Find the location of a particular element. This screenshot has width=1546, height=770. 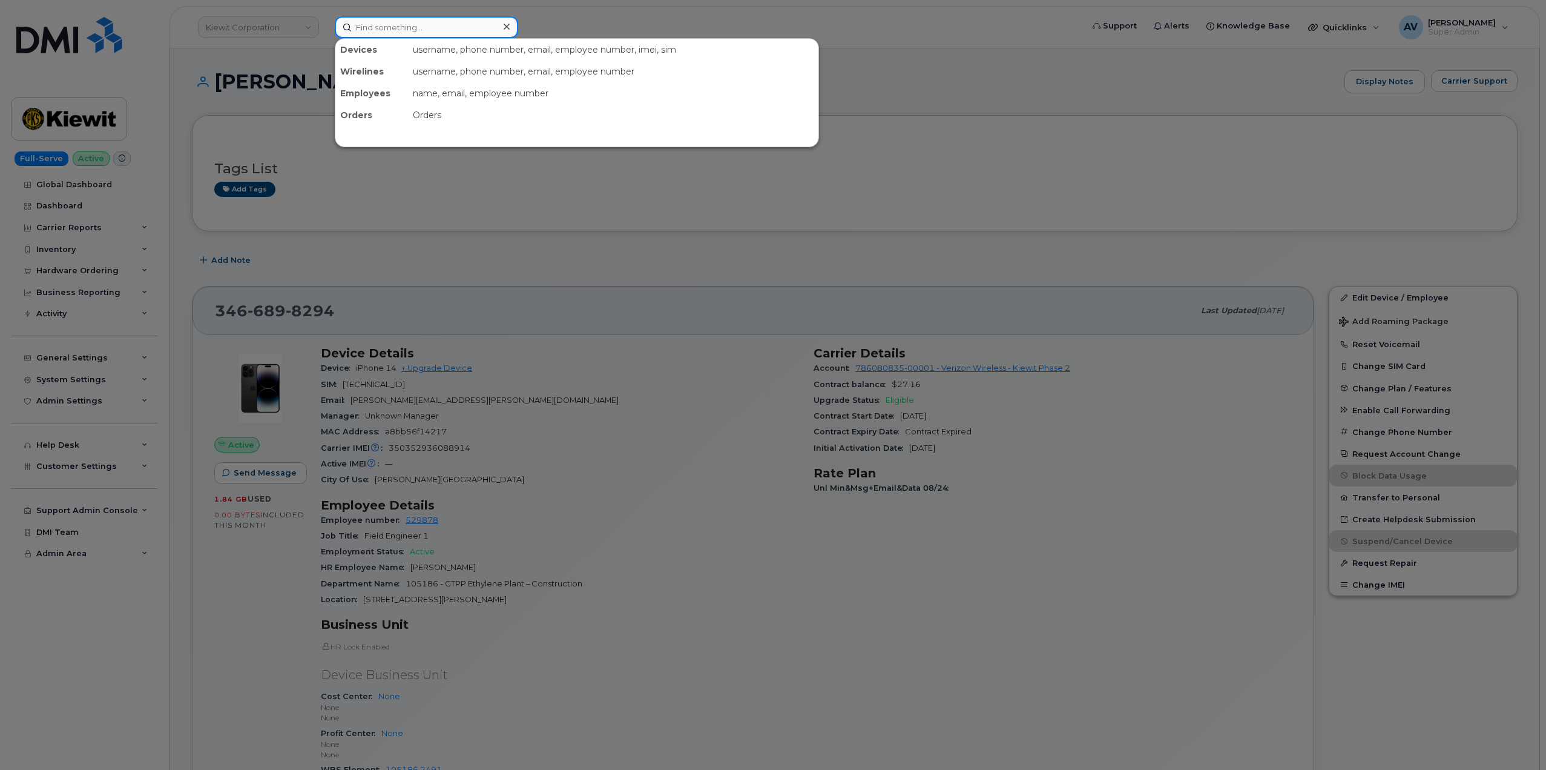

div: name, email, employee number is located at coordinates (613, 93).